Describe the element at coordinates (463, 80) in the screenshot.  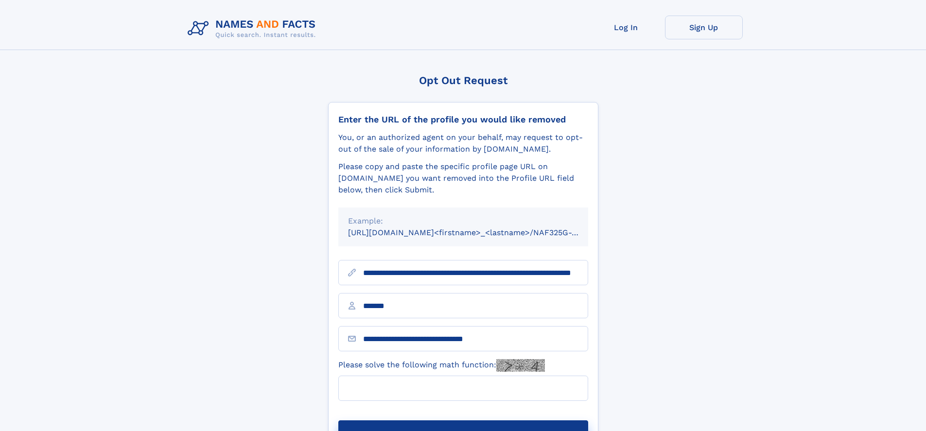
I see `div: Opt Out Request` at that location.